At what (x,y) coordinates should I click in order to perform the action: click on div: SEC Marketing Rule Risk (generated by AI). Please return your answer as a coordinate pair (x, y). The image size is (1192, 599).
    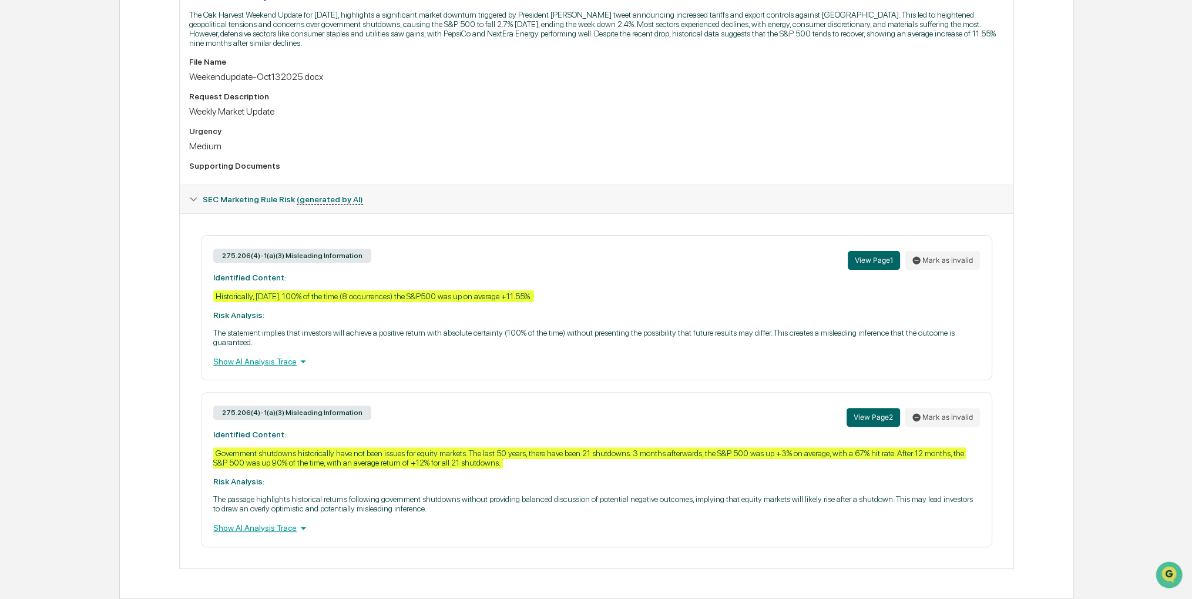
    Looking at the image, I should click on (596, 199).